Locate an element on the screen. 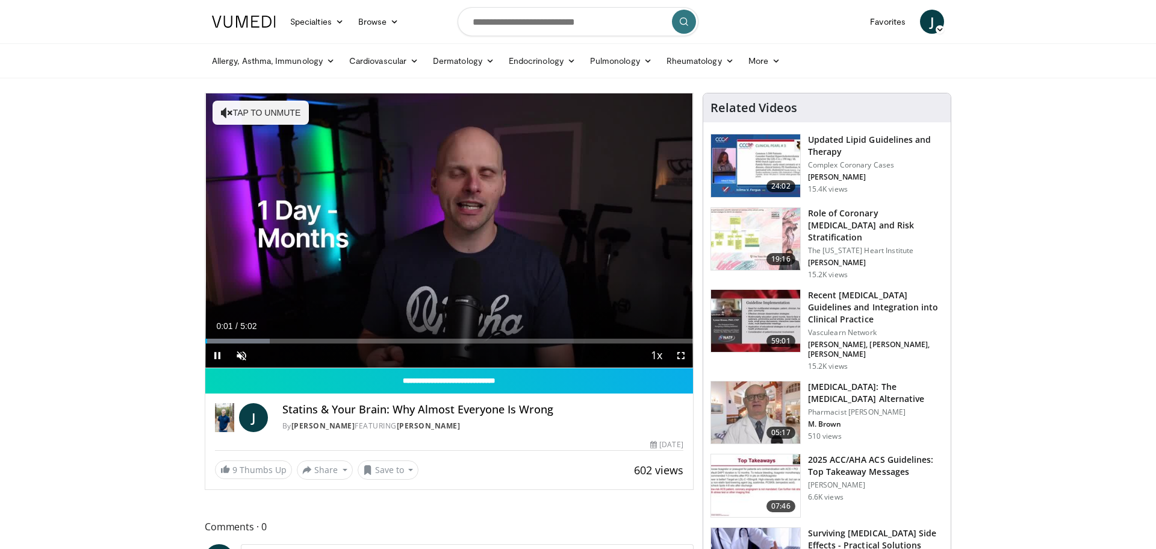 The height and width of the screenshot is (549, 1156). p: 15.4K views is located at coordinates (828, 189).